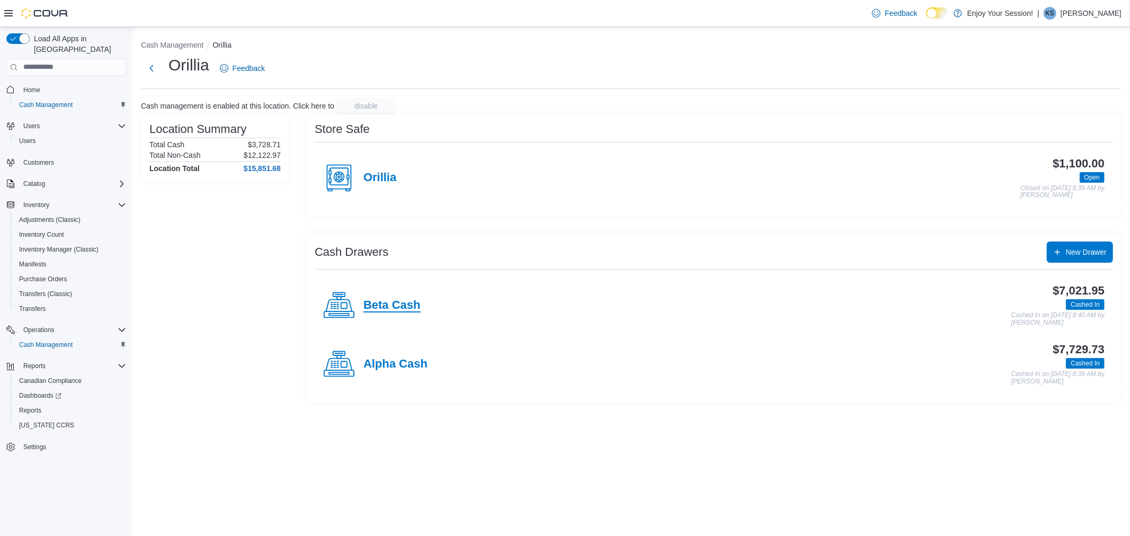  I want to click on h4: Location Total, so click(174, 168).